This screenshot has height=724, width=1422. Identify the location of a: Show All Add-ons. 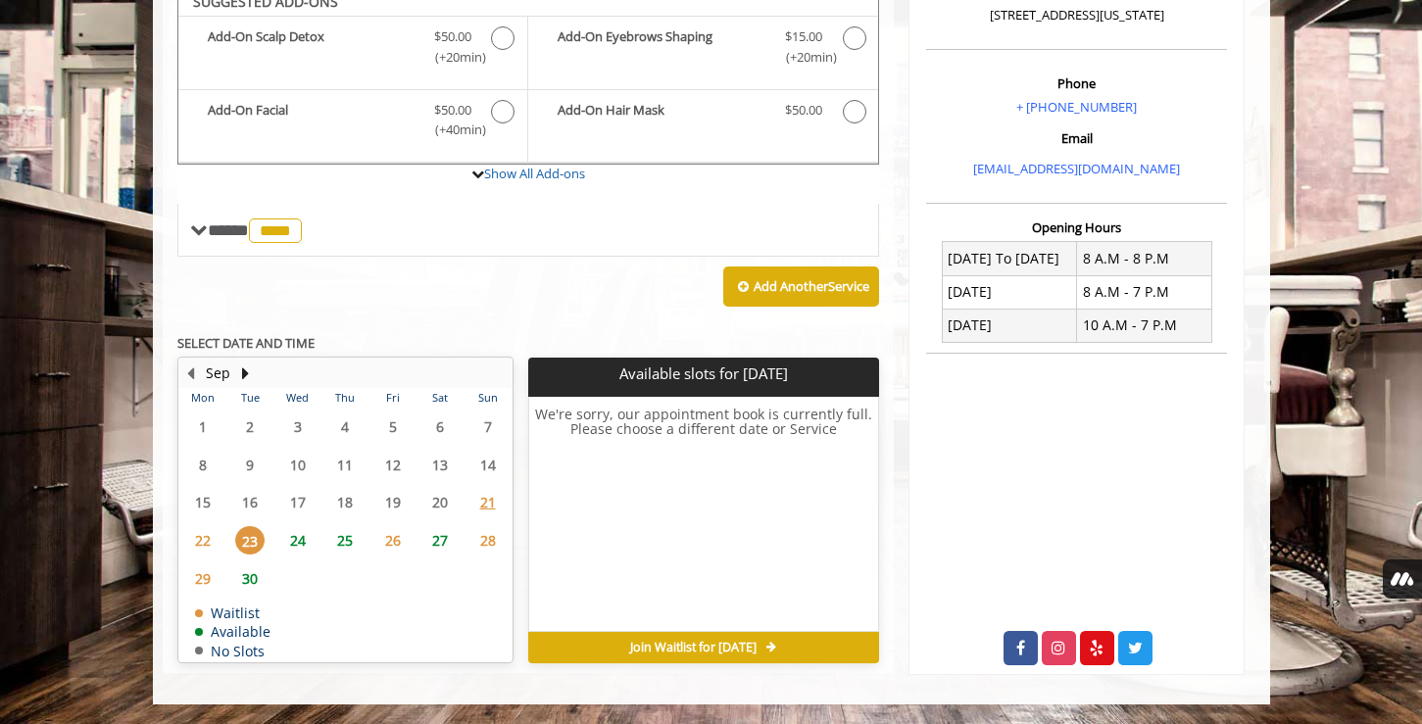
(534, 173).